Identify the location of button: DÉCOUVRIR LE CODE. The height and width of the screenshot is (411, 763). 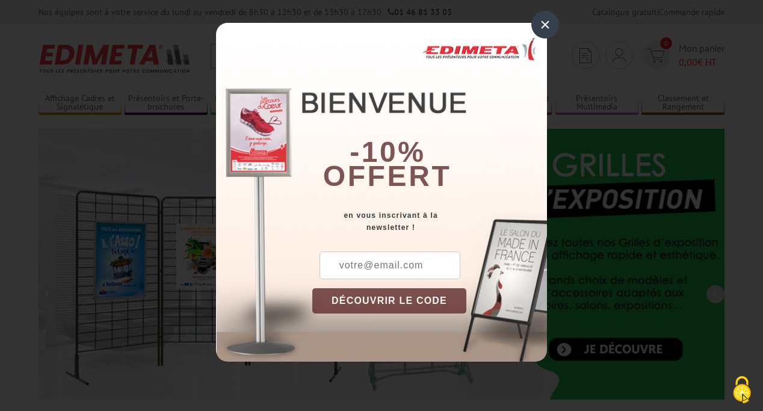
(389, 301).